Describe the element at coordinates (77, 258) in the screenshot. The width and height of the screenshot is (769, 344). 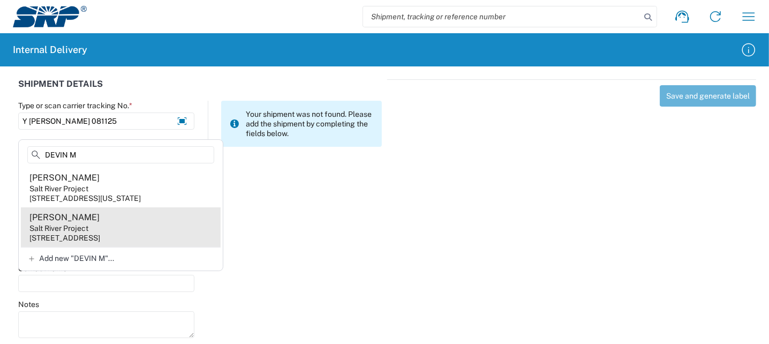
I see `span: Add new "DEVIN M"...` at that location.